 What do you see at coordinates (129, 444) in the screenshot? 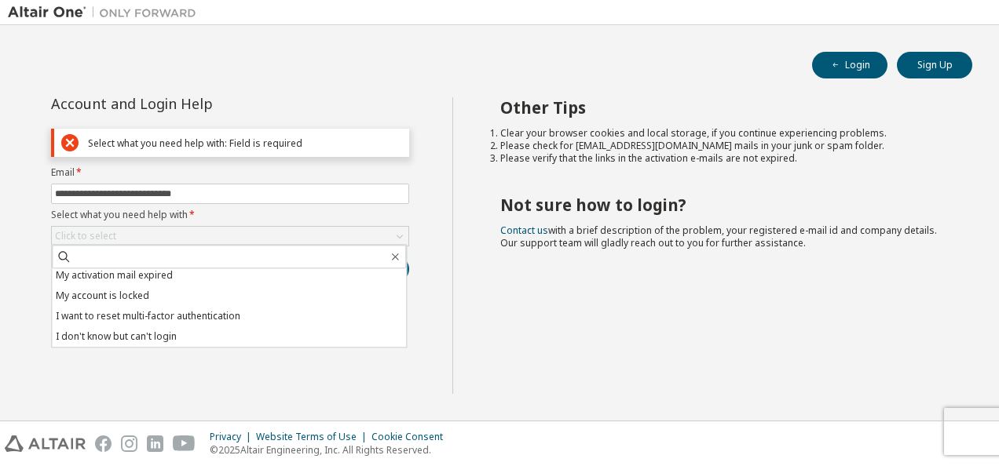
I see `img: instagram.svg` at bounding box center [129, 444].